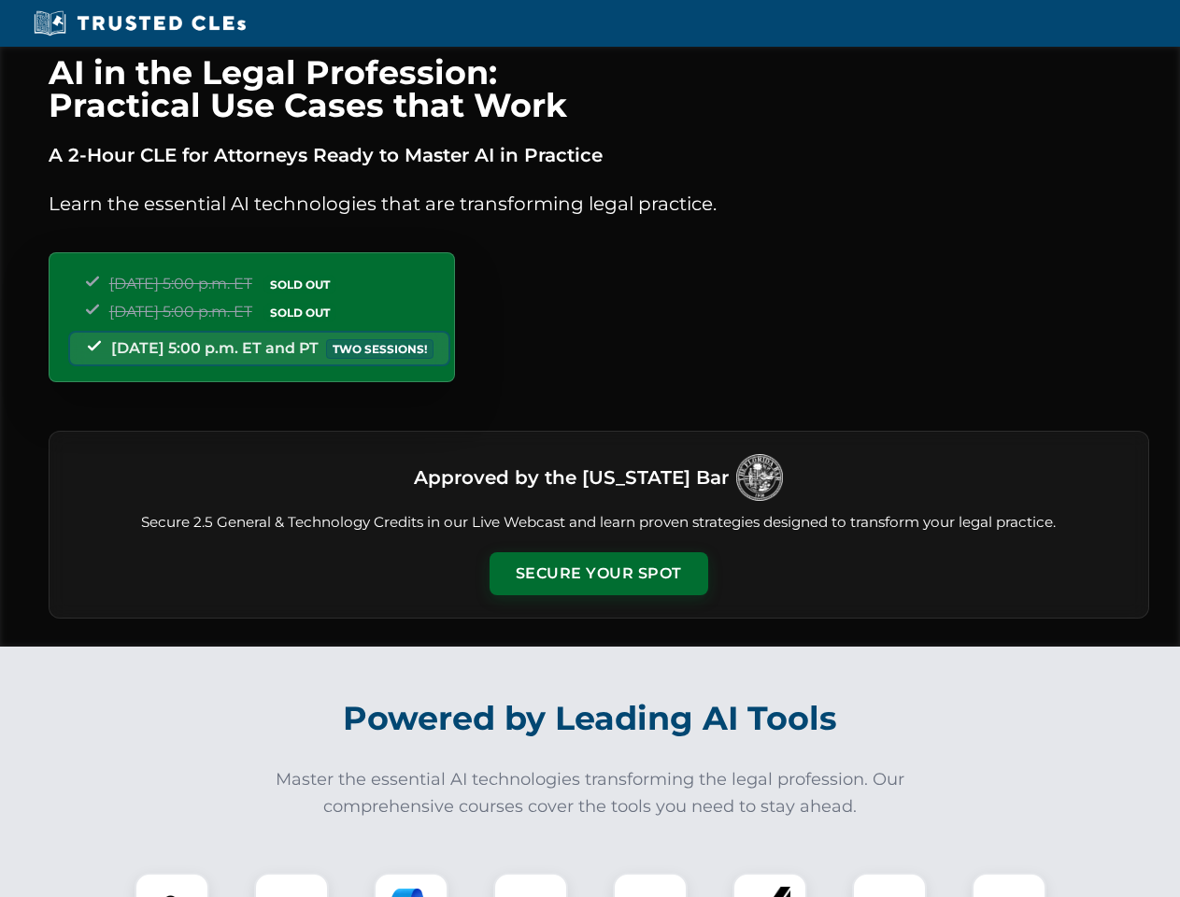  What do you see at coordinates (599, 204) in the screenshot?
I see `p: Learn the essential AI technologies that are transforming legal practice.` at bounding box center [599, 204].